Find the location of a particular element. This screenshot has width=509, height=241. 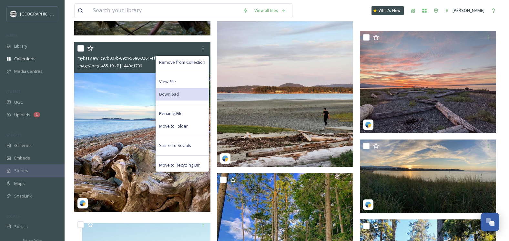

span: Library is located at coordinates (21, 46).